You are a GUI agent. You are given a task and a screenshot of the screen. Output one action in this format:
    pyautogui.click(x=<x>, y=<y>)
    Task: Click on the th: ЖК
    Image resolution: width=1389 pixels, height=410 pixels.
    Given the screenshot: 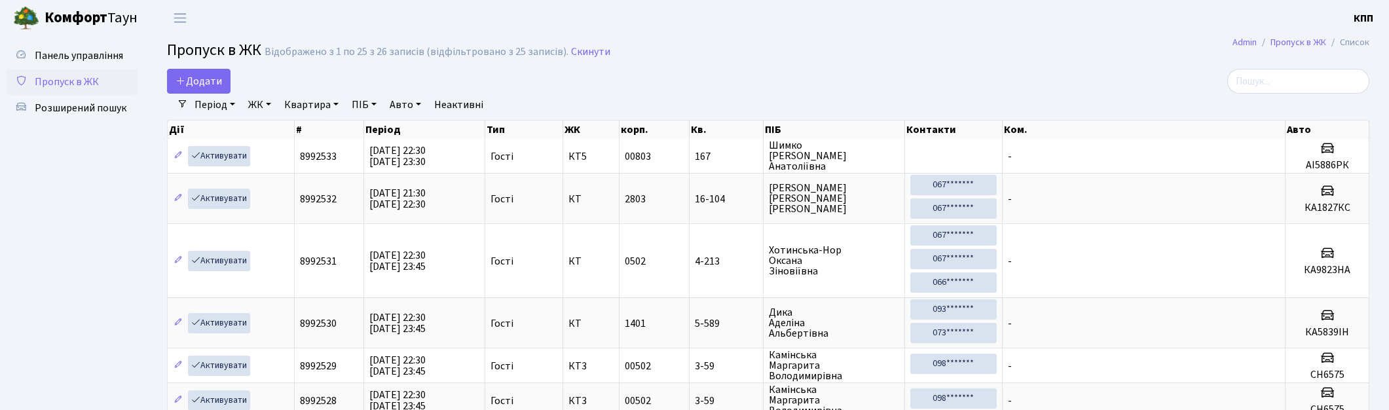 What is the action you would take?
    pyautogui.click(x=591, y=130)
    